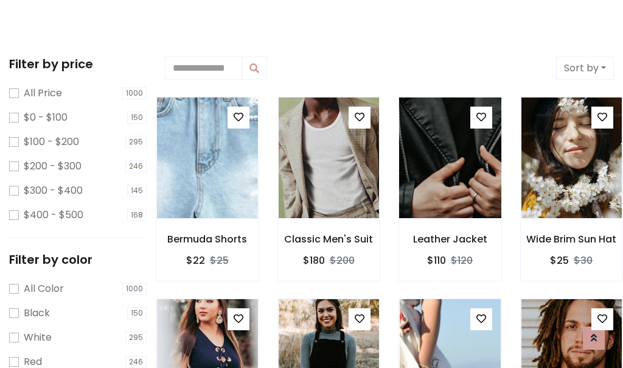 The image size is (623, 368). I want to click on h6: $22, so click(195, 260).